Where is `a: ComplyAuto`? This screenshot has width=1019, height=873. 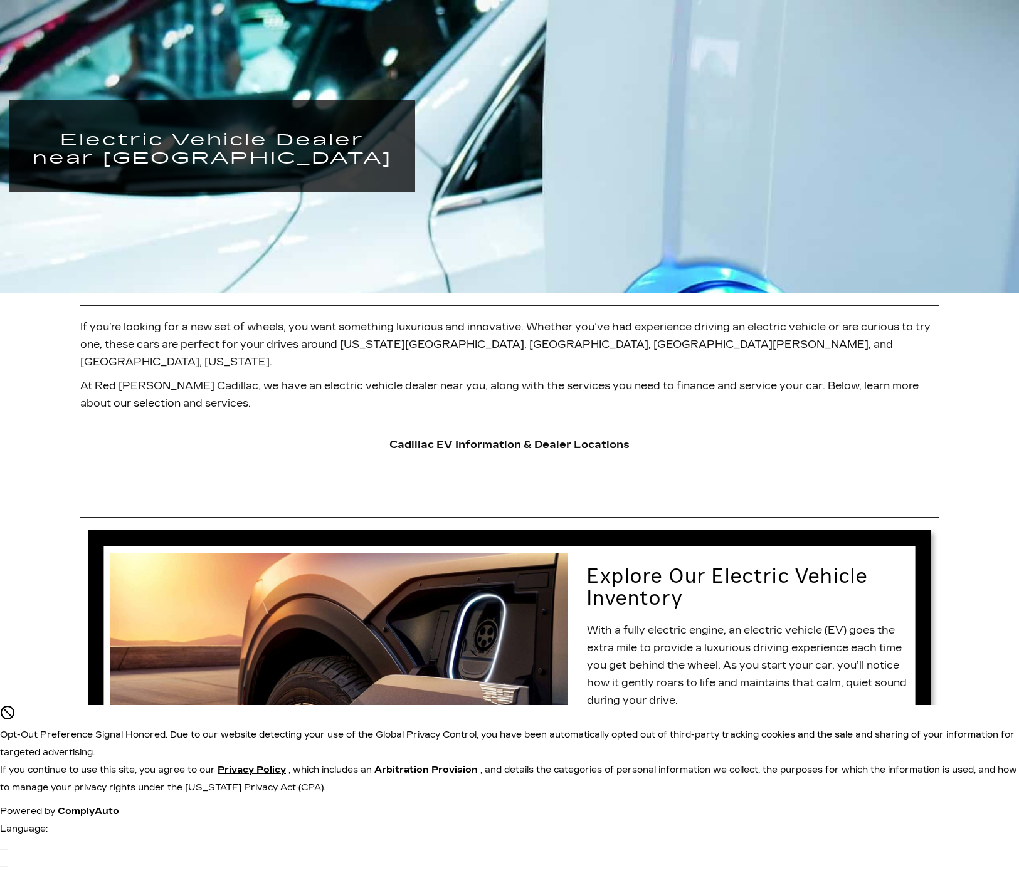 a: ComplyAuto is located at coordinates (88, 811).